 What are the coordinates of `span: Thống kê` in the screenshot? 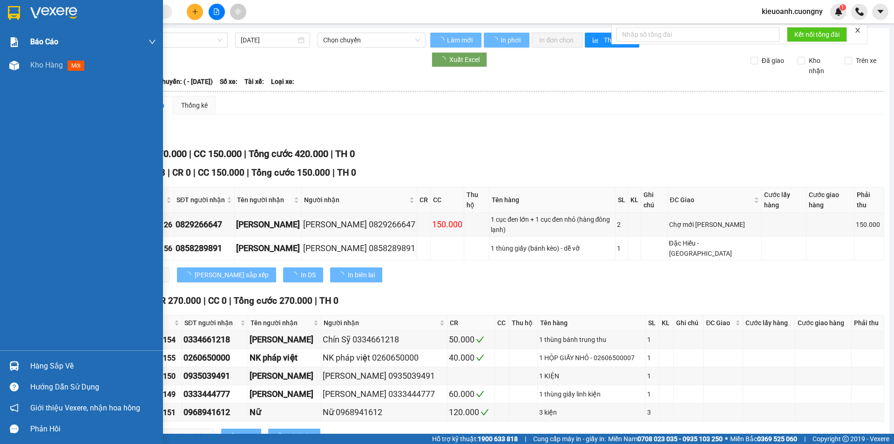 It's located at (618, 40).